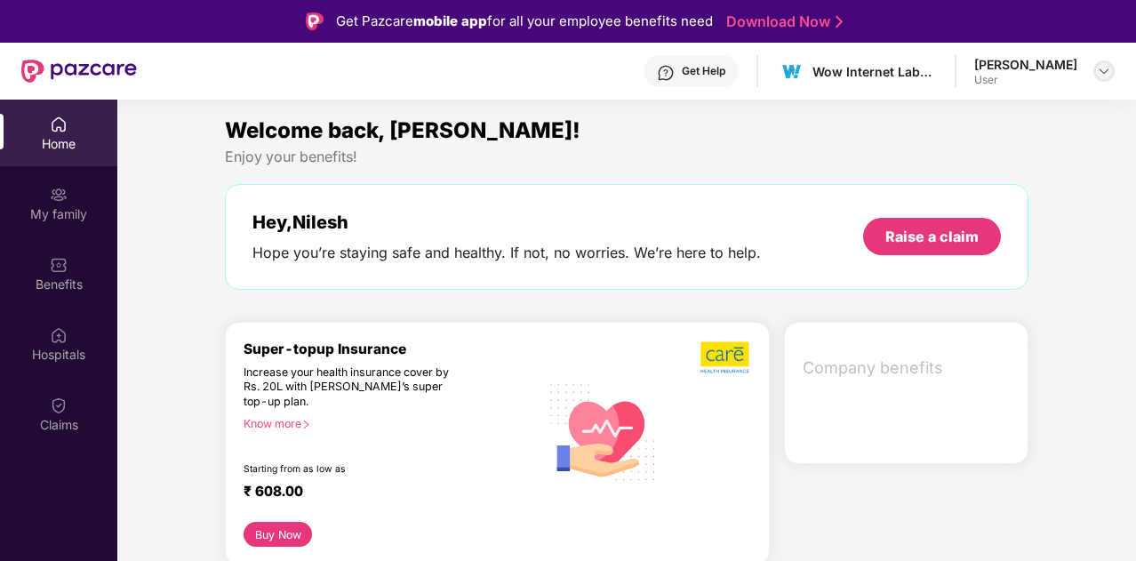 The image size is (1136, 561). I want to click on div: Get Help, so click(703, 71).